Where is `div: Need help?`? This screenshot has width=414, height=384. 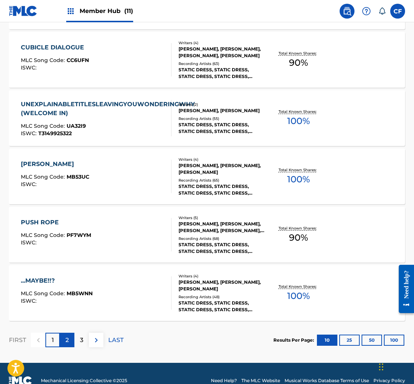 div: Need help? is located at coordinates (13, 25).